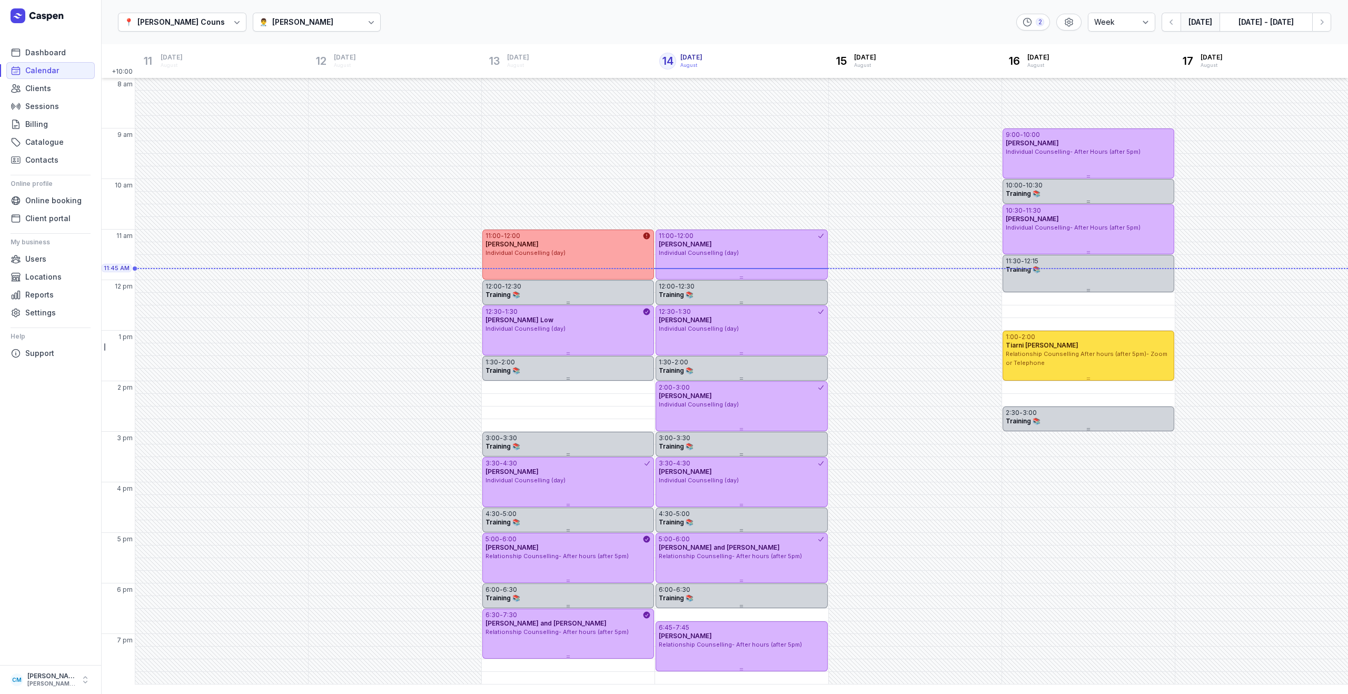  What do you see at coordinates (510, 615) in the screenshot?
I see `div: 7:30` at bounding box center [510, 615].